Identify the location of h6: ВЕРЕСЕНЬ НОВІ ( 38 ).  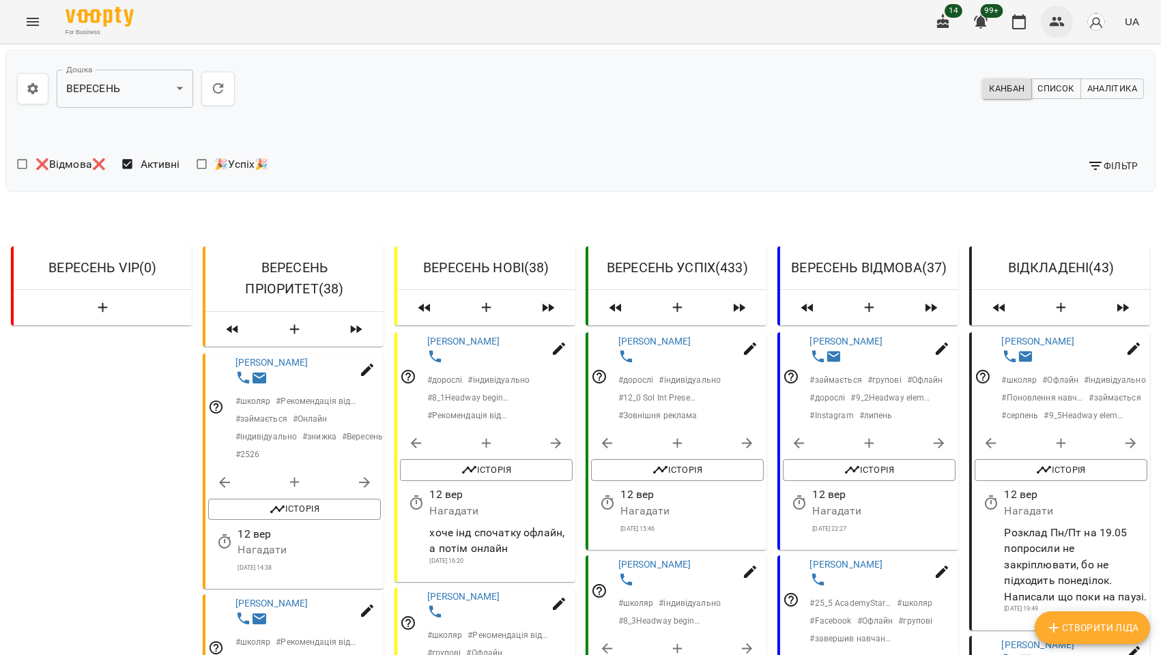
(486, 268).